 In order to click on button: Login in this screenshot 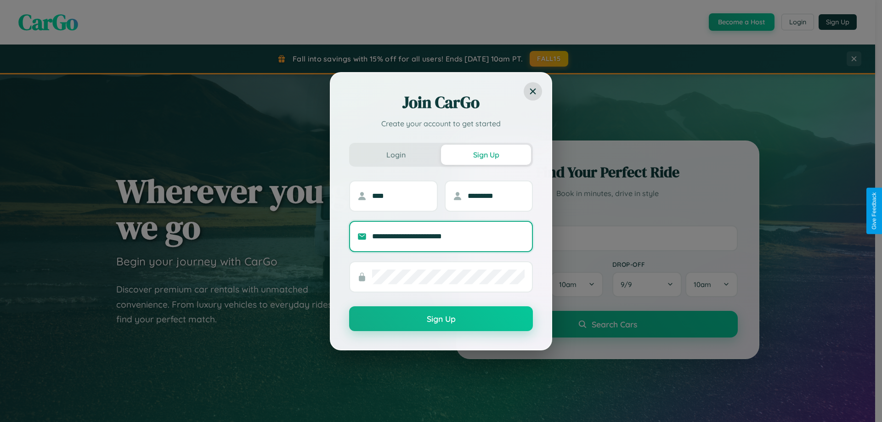, I will do `click(396, 155)`.